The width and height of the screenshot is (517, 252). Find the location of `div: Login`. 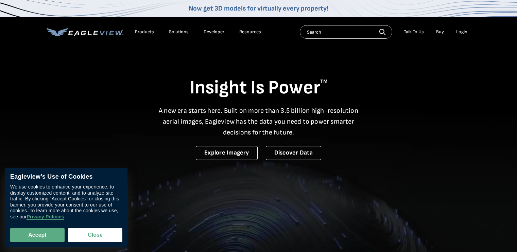

div: Login is located at coordinates (462, 32).